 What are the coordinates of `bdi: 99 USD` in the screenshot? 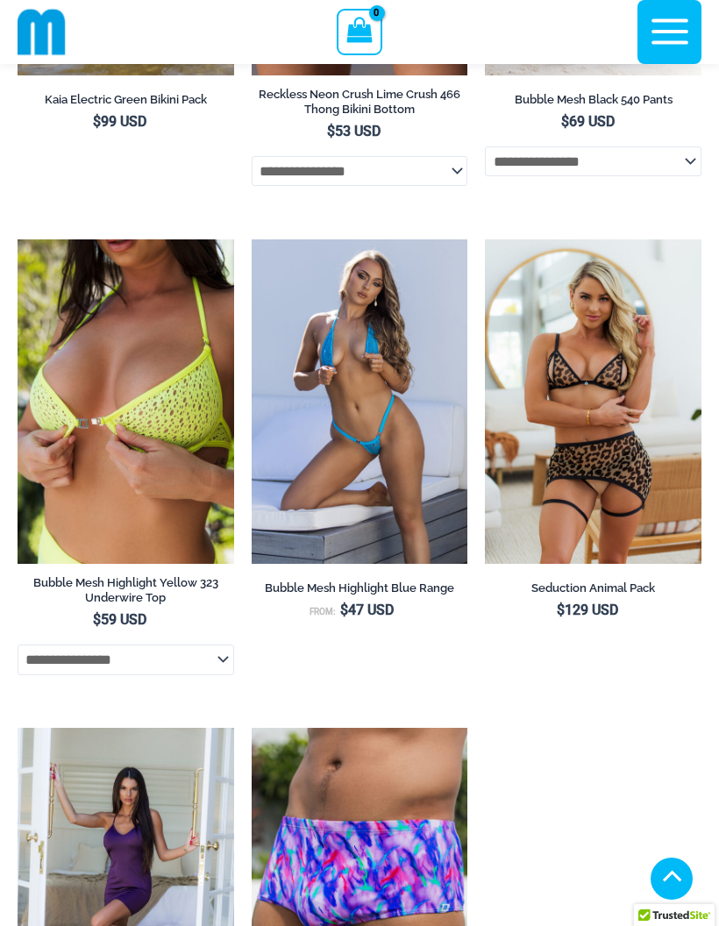 It's located at (119, 121).